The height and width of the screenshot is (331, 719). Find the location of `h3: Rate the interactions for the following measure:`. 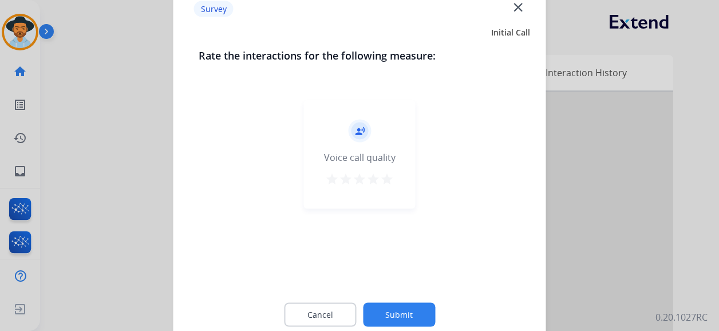

h3: Rate the interactions for the following measure: is located at coordinates (360, 56).